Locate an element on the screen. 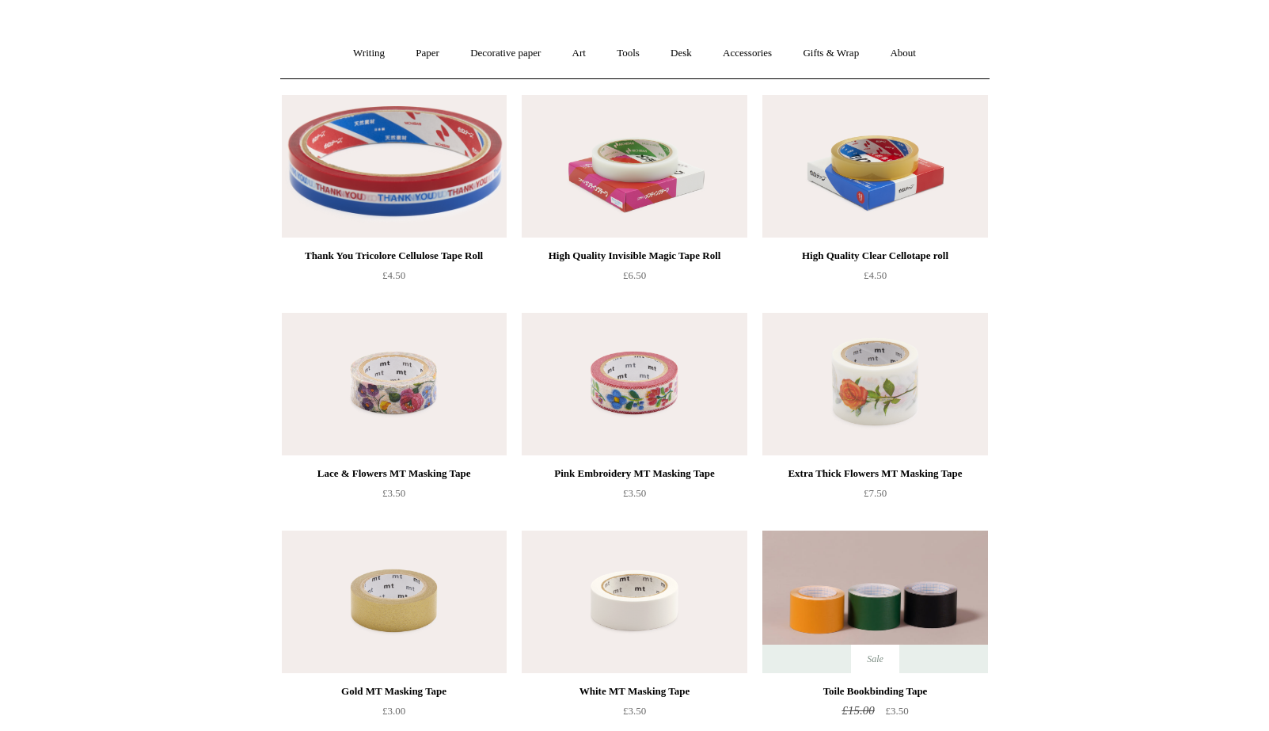 The width and height of the screenshot is (1269, 731). a: Decorative paper is located at coordinates (505, 53).